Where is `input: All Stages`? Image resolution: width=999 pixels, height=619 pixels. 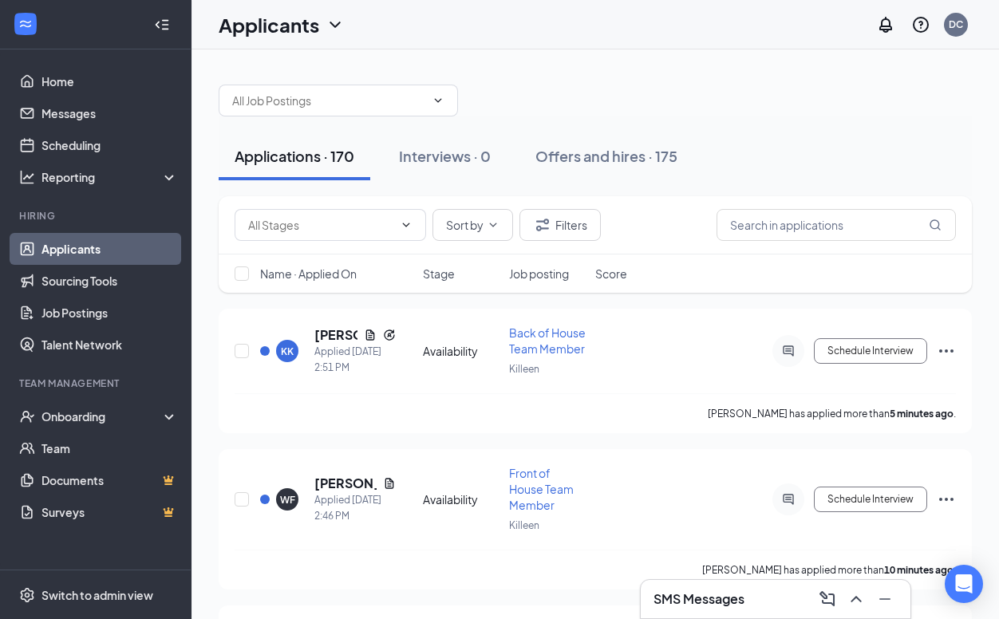 input: All Stages is located at coordinates (321, 225).